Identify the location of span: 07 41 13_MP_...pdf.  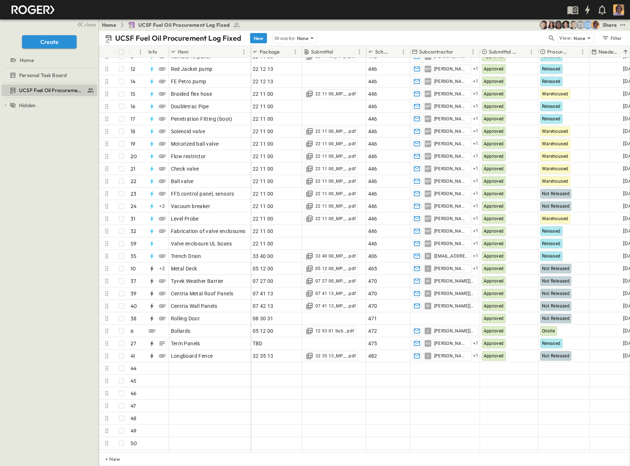
(336, 306).